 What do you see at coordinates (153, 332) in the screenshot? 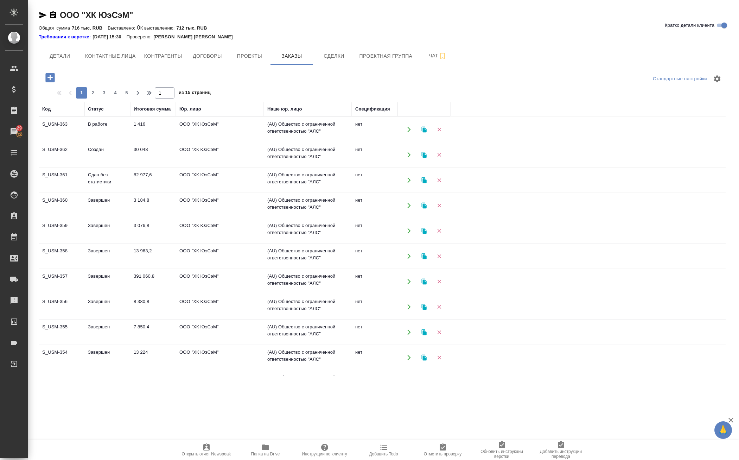
I see `td: 7 850,4` at bounding box center [153, 332].